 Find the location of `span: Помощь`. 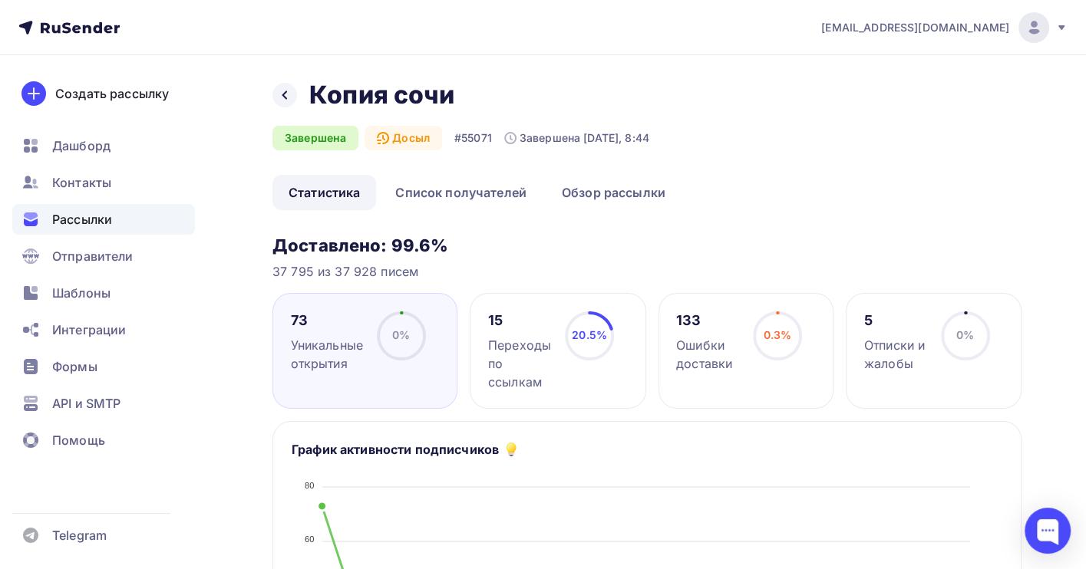

span: Помощь is located at coordinates (78, 440).